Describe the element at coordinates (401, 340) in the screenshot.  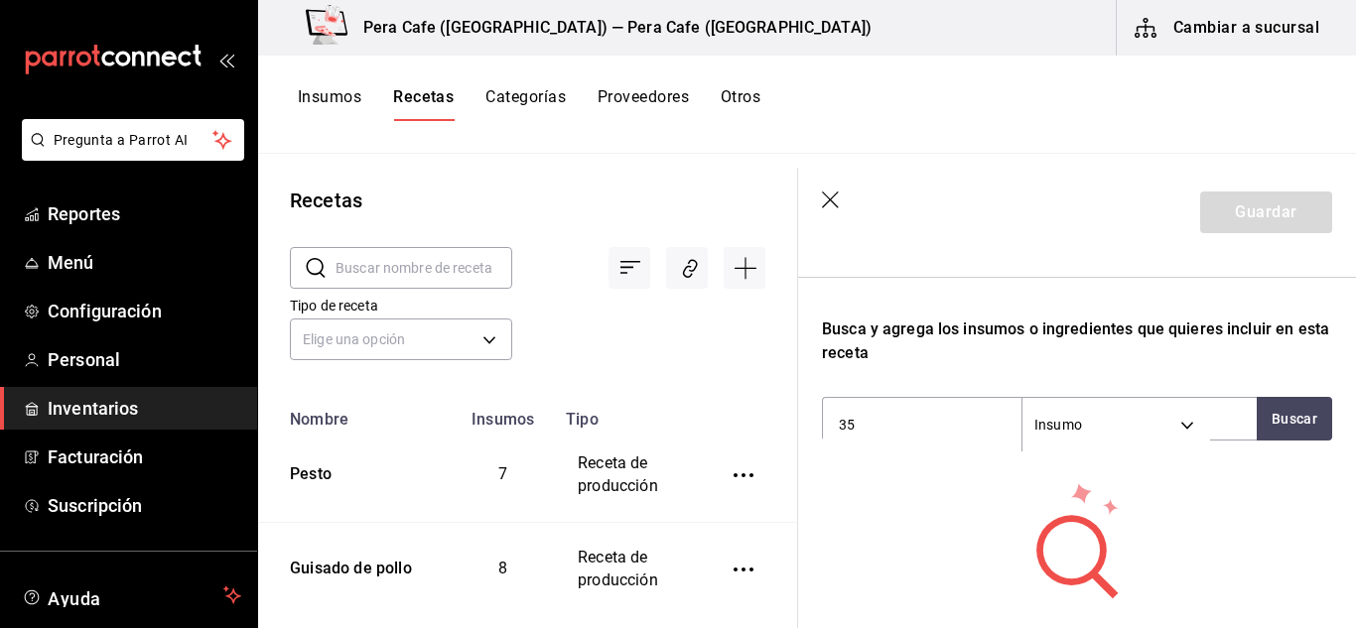
I see `div: Elige una opción` at that location.